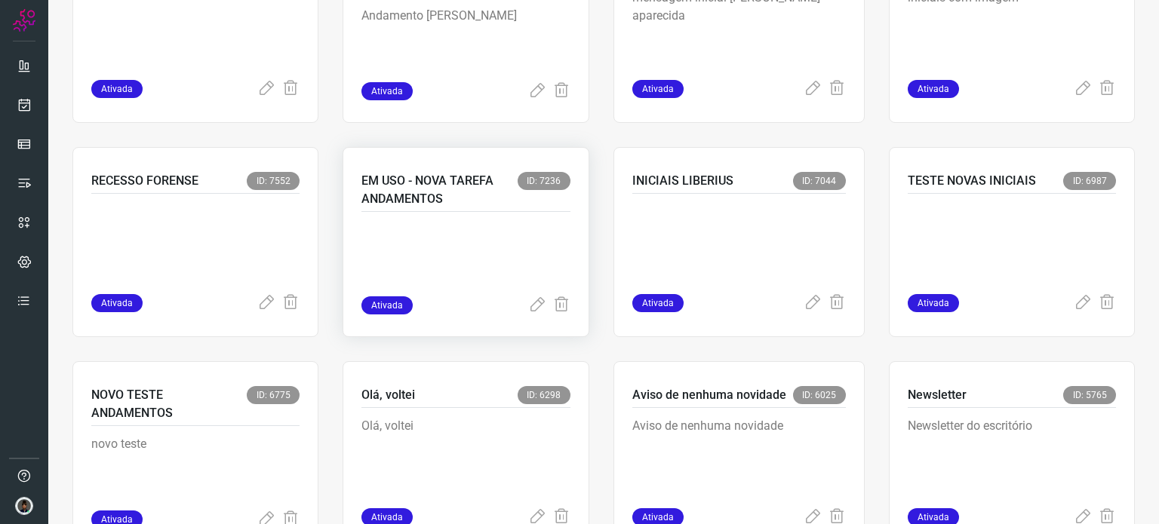 This screenshot has height=524, width=1159. What do you see at coordinates (24, 20) in the screenshot?
I see `img: Logo` at bounding box center [24, 20].